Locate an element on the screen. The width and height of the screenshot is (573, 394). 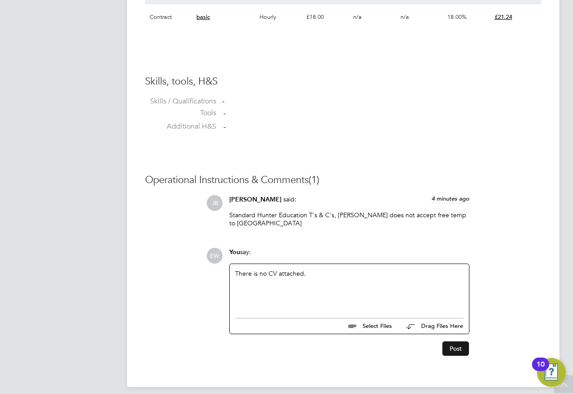
div: 10 is located at coordinates (540, 370).